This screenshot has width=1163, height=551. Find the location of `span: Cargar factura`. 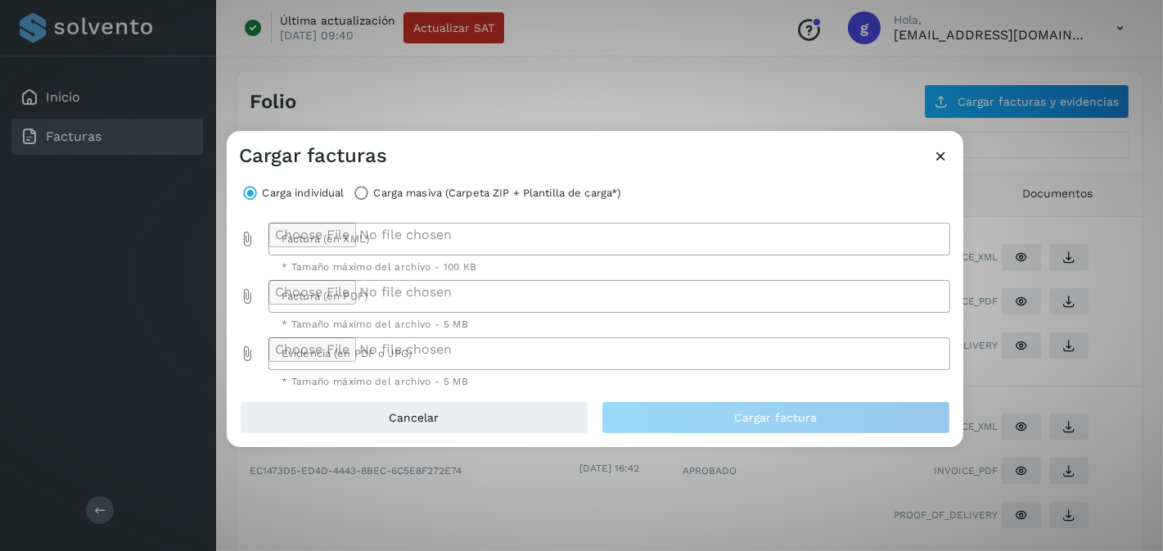

span: Cargar factura is located at coordinates (775, 417).